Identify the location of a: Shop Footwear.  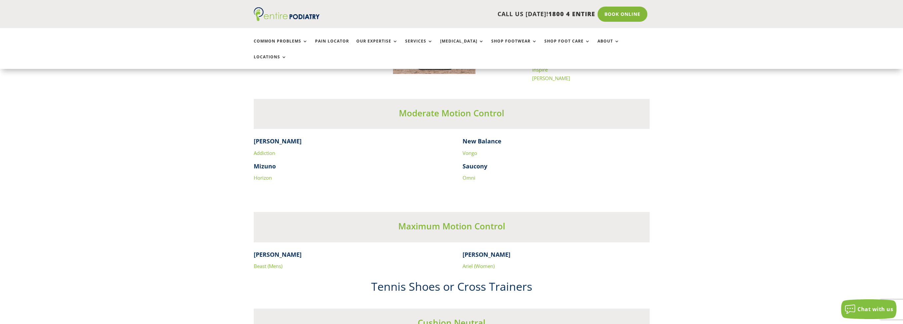
(514, 46).